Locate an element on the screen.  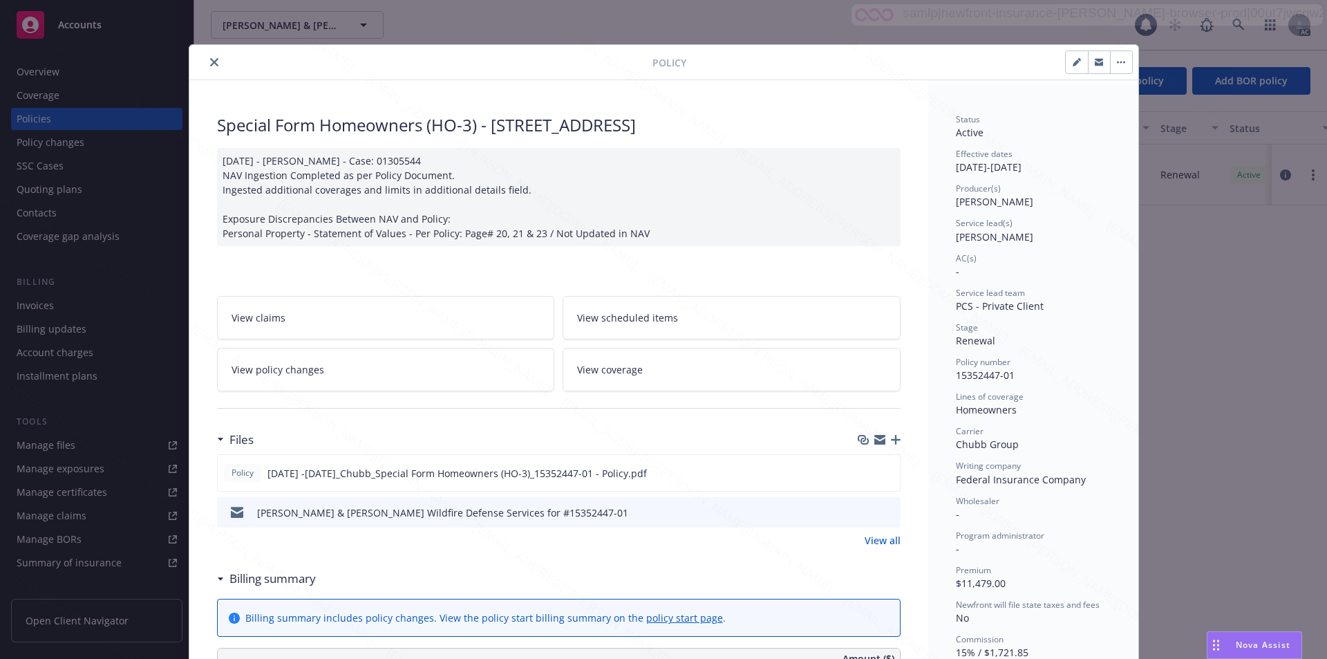
span: AC(s) is located at coordinates (966, 258).